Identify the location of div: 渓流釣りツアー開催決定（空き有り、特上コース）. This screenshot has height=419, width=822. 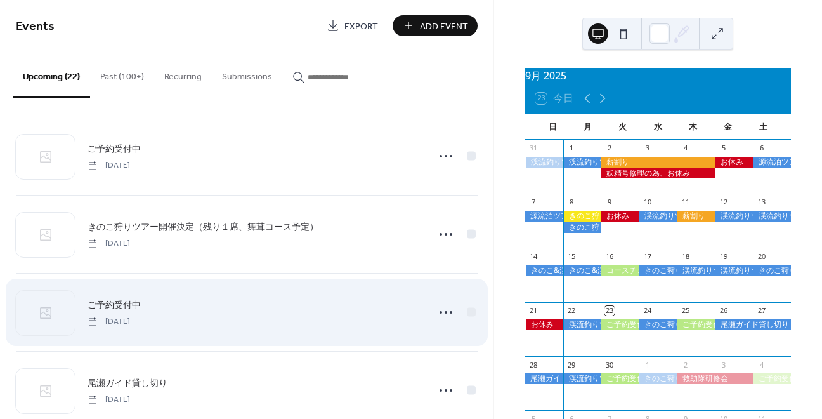
(544, 162).